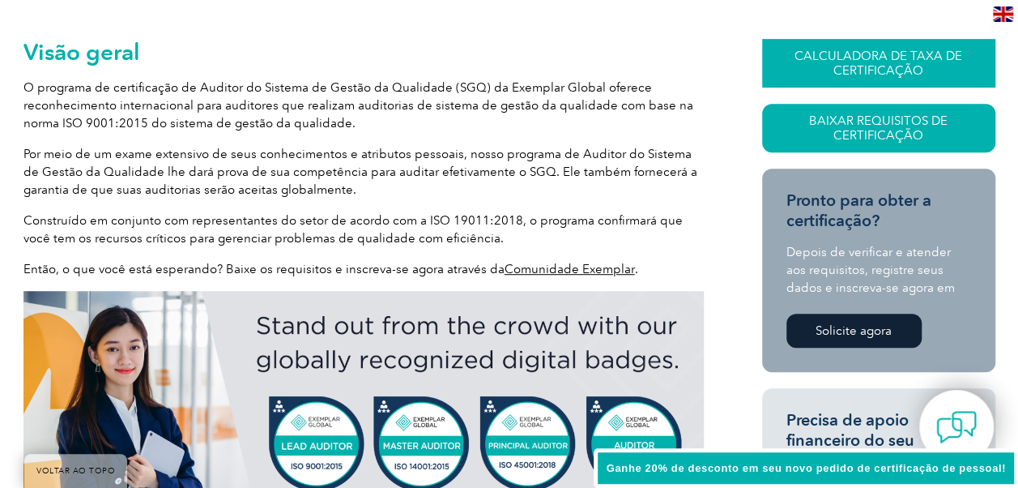 The width and height of the screenshot is (1018, 488). Describe the element at coordinates (879, 128) in the screenshot. I see `a: Baixar Requisitos de Certificação` at that location.